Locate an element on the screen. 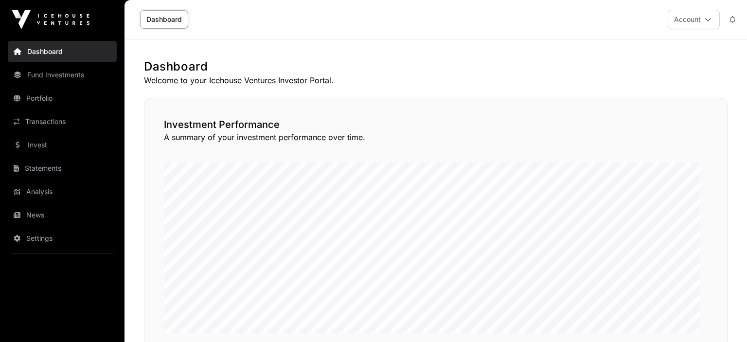  a: Settings is located at coordinates (62, 238).